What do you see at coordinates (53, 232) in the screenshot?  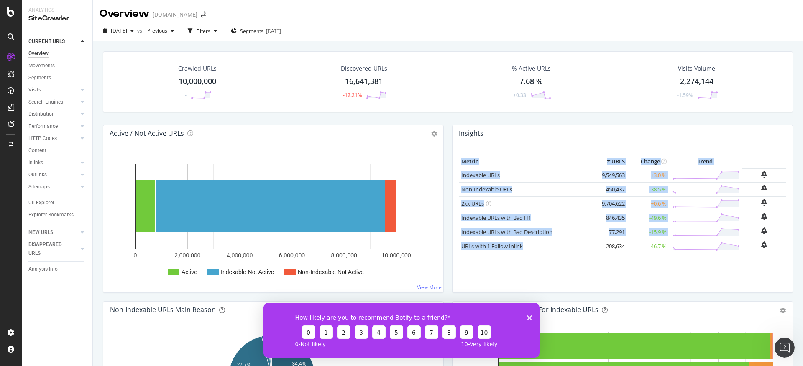 I see `a: NEW URLS` at bounding box center [53, 232].